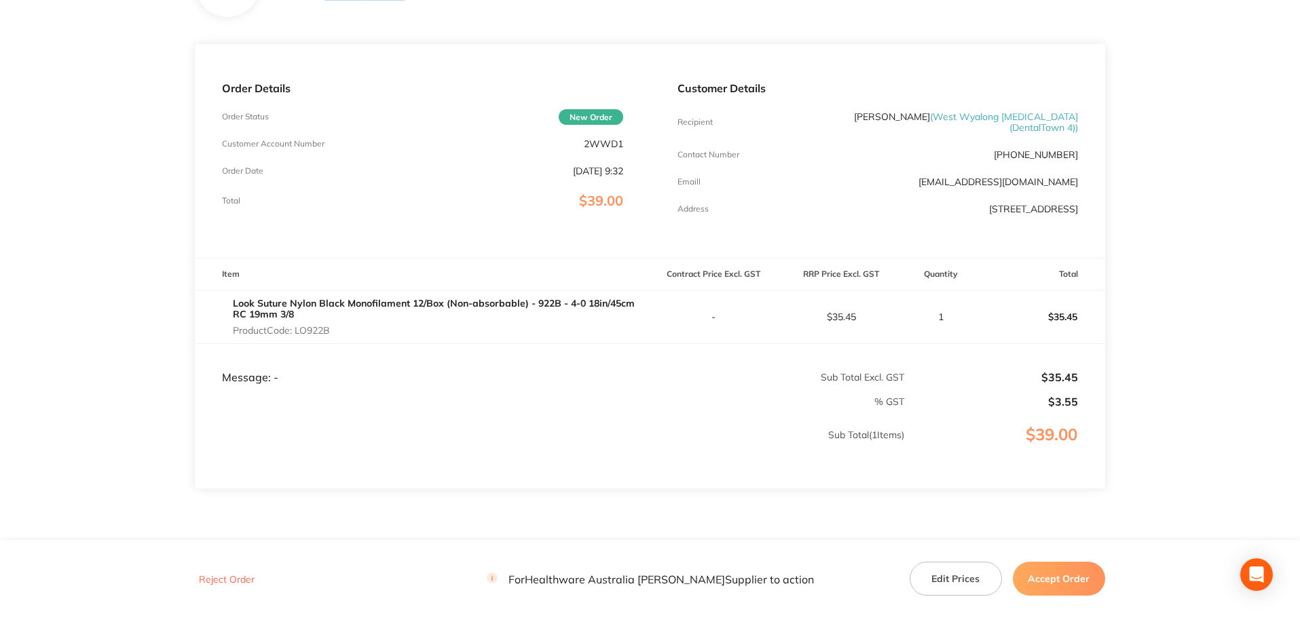  I want to click on p: Emaill, so click(689, 182).